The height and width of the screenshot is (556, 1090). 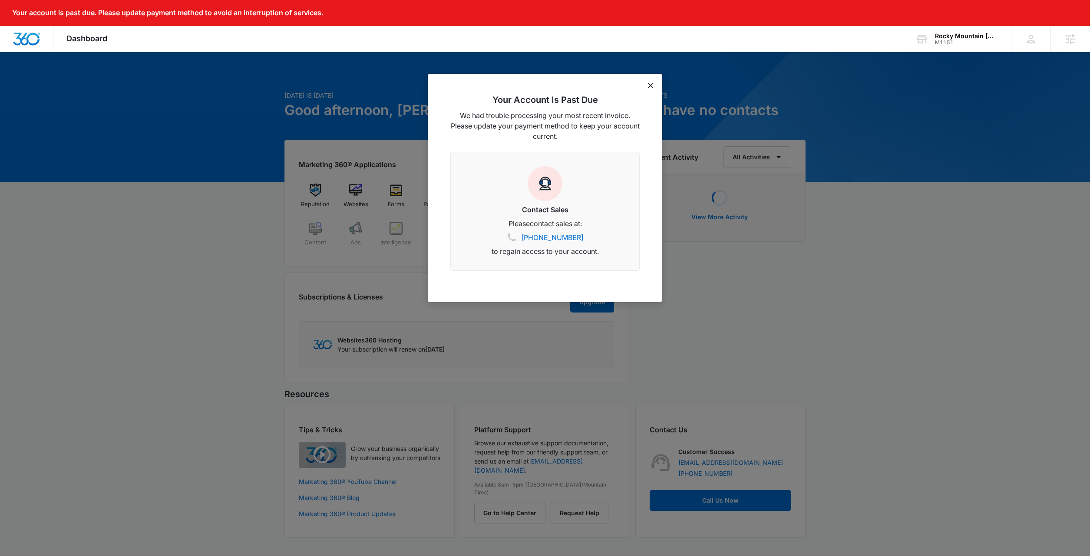 I want to click on p: Please contact sales at: to regain access to your account., so click(x=545, y=238).